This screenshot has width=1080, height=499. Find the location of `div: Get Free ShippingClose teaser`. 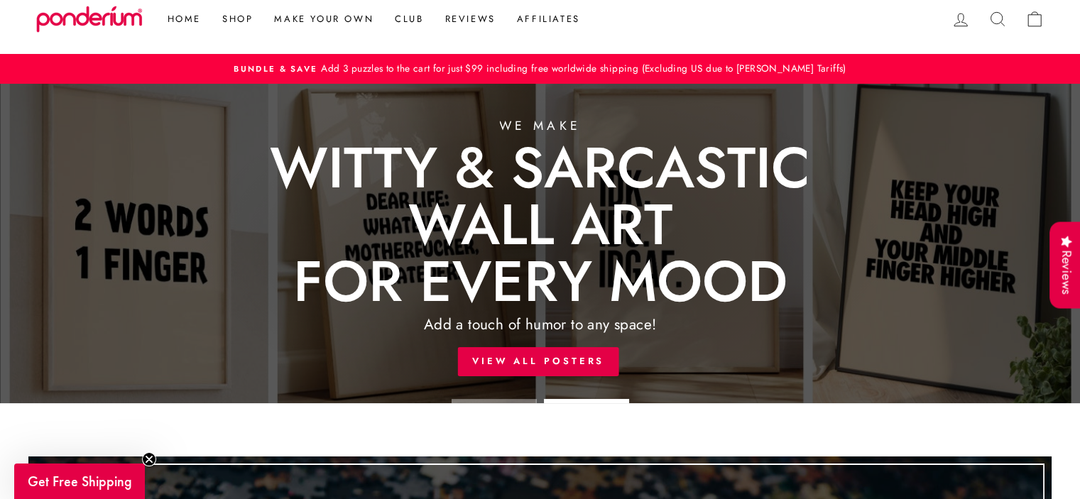

div: Get Free ShippingClose teaser is located at coordinates (80, 481).